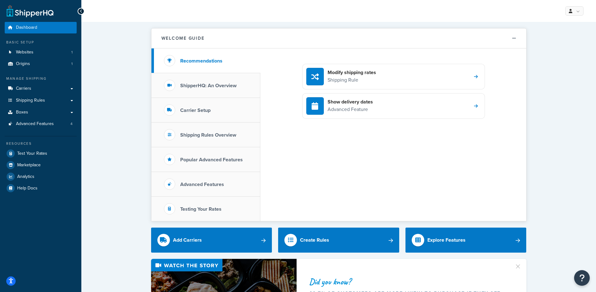  I want to click on span: Shipping Rules, so click(30, 100).